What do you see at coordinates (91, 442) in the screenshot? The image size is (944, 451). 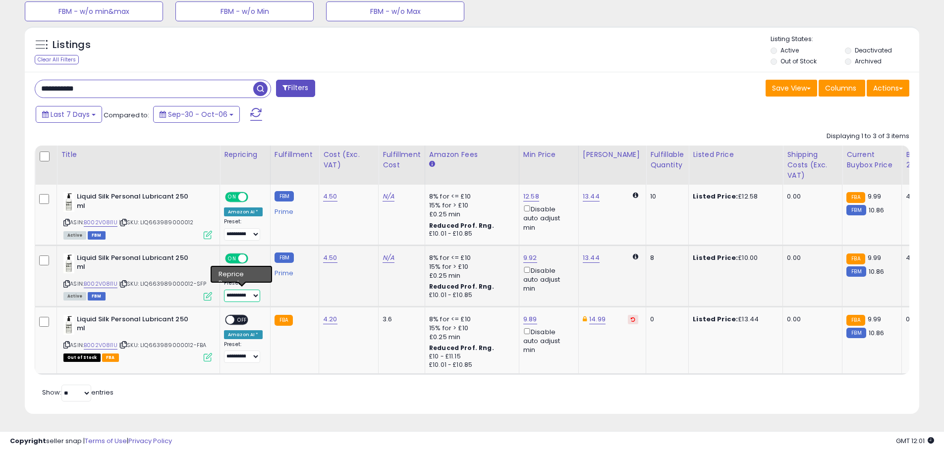 I see `div: seller snap | |` at bounding box center [91, 442].